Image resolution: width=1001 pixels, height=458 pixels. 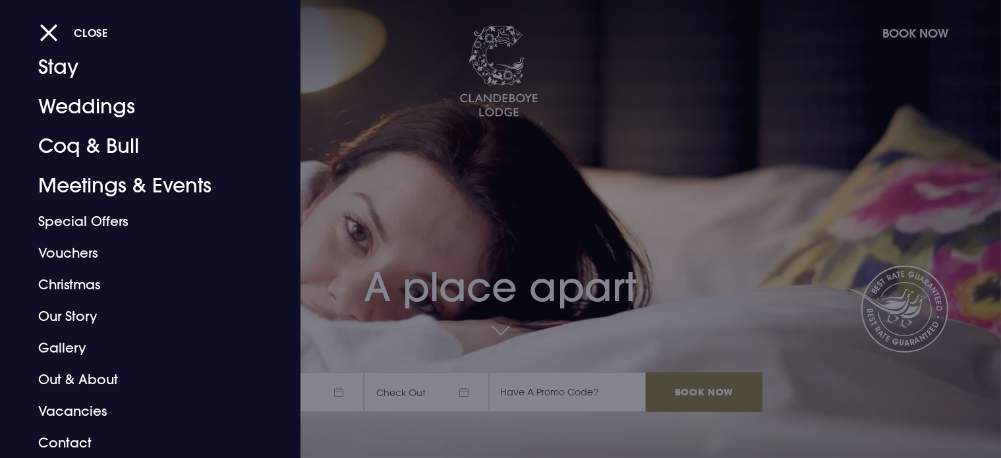 I want to click on a: Vouchers, so click(x=142, y=253).